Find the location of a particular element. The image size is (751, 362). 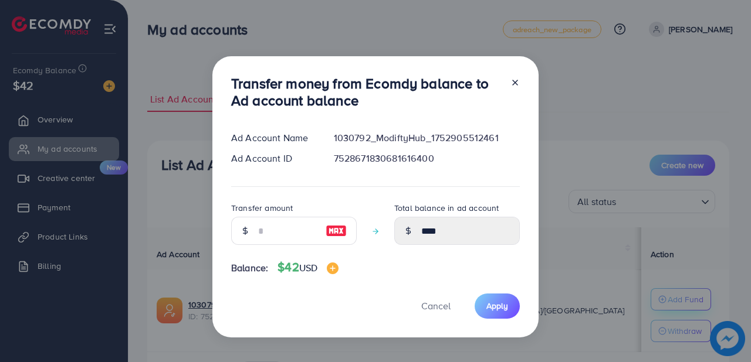

label: Transfer amount is located at coordinates (262, 208).